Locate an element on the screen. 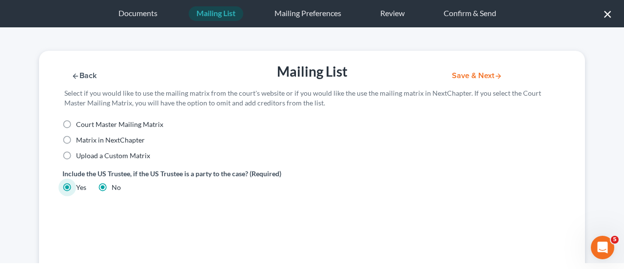 The image size is (624, 269). span: Court Master Mailing Matrix is located at coordinates (119, 124).